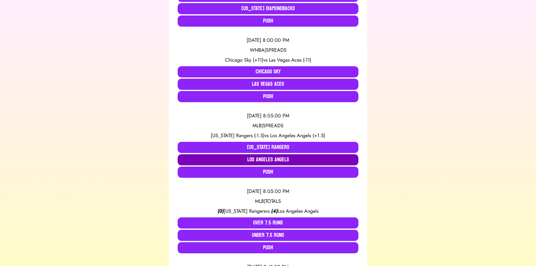  What do you see at coordinates (221, 211) in the screenshot?
I see `span: ( 0 )` at bounding box center [221, 211].